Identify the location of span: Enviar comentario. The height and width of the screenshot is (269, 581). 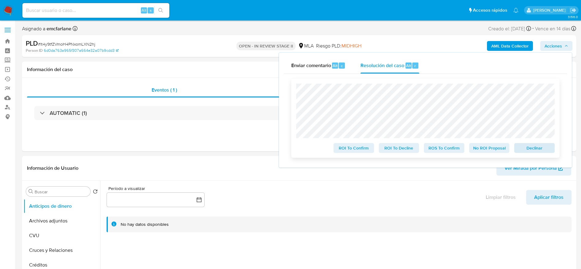
(311, 65).